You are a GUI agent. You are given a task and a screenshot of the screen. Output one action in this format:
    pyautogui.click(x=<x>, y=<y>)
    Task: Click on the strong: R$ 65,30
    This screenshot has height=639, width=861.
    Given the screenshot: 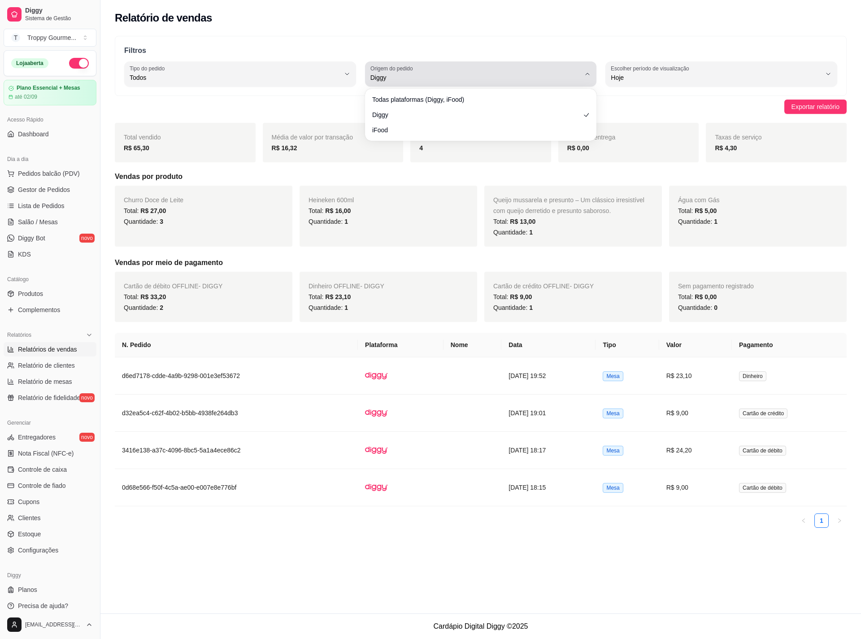 What is the action you would take?
    pyautogui.click(x=136, y=148)
    